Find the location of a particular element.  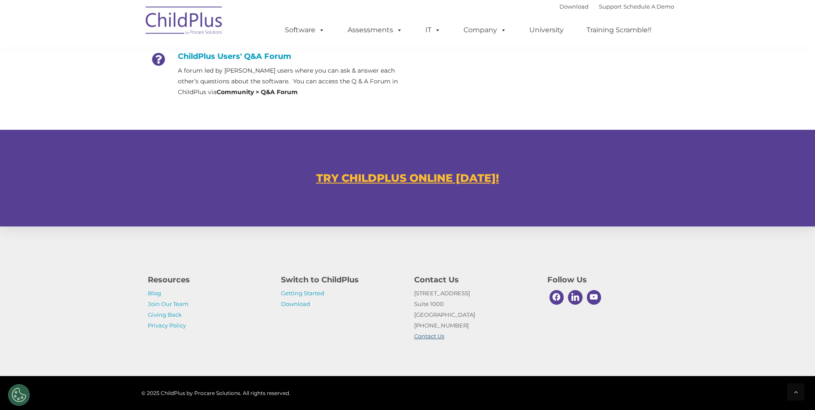

a: Assessments is located at coordinates (375, 30).